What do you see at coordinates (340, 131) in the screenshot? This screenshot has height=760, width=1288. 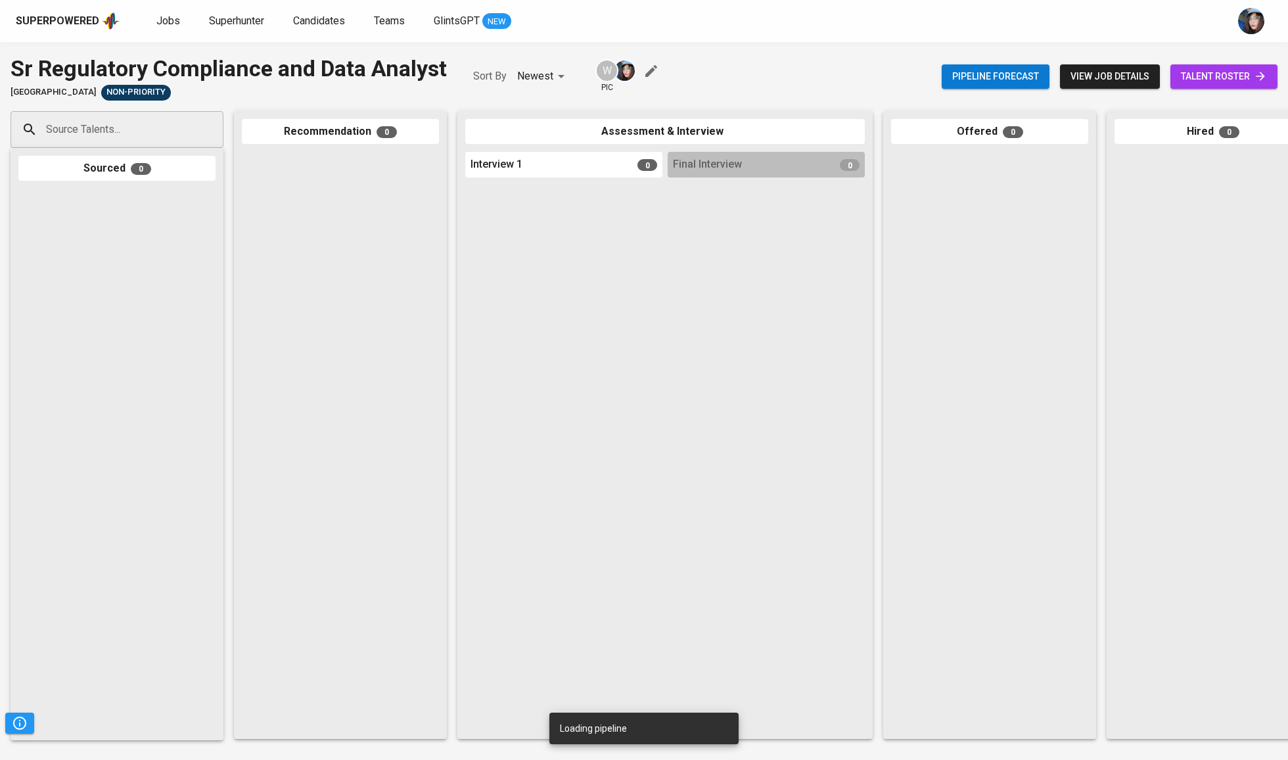 I see `div: Recommendation` at bounding box center [340, 131].